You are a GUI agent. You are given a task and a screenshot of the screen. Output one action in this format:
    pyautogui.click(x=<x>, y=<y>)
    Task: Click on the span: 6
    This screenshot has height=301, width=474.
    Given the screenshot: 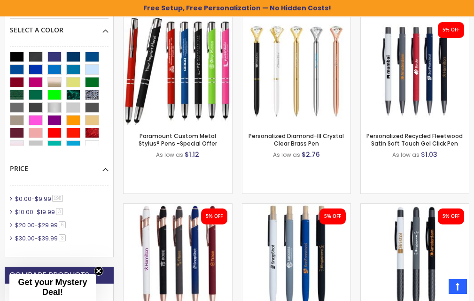 What is the action you would take?
    pyautogui.click(x=62, y=224)
    